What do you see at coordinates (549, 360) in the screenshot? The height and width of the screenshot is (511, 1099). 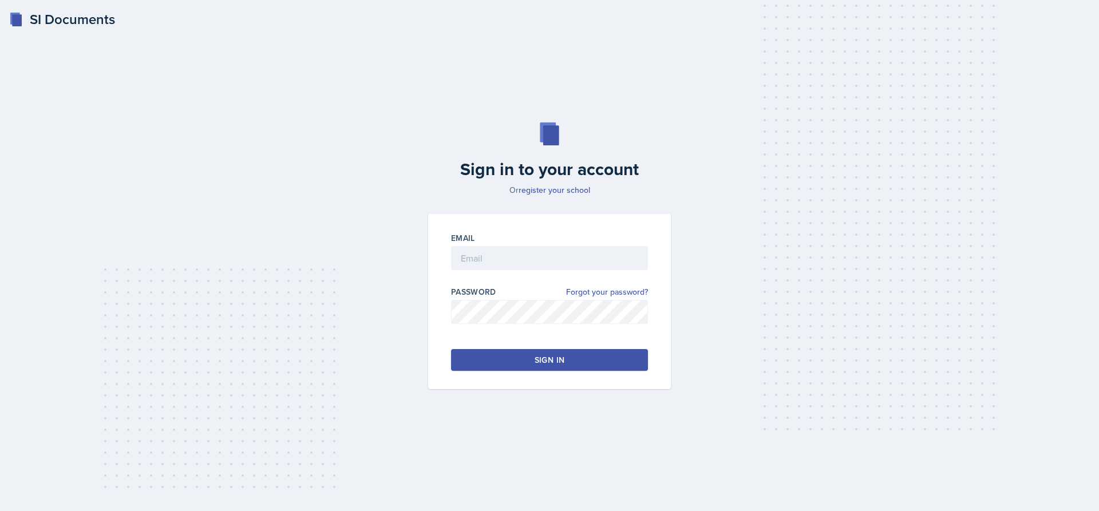 I see `div: Sign in` at bounding box center [549, 360].